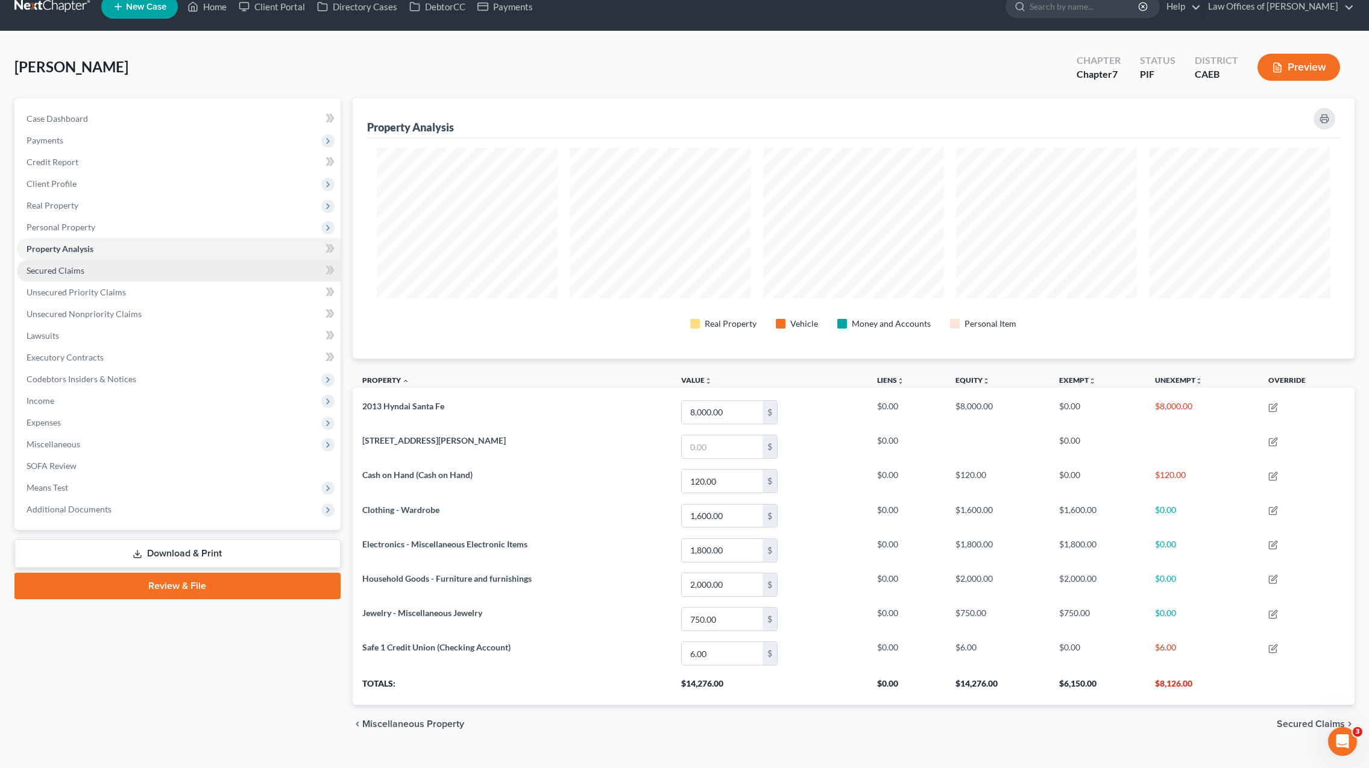 The width and height of the screenshot is (1369, 768). What do you see at coordinates (81, 379) in the screenshot?
I see `span: Codebtors Insiders & Notices` at bounding box center [81, 379].